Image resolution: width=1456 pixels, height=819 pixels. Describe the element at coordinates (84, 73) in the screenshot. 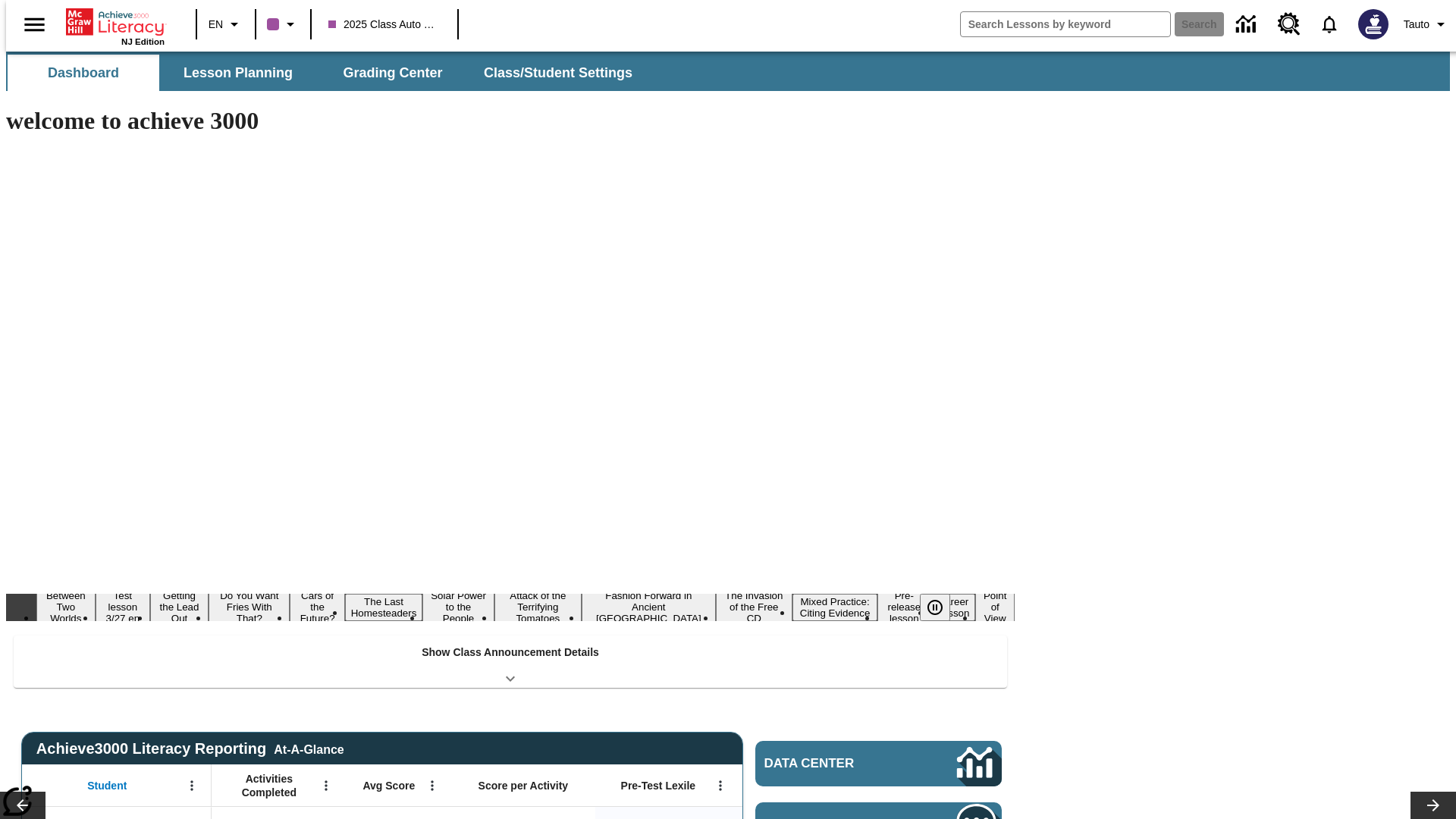

I see `button: Dashboard` at that location.